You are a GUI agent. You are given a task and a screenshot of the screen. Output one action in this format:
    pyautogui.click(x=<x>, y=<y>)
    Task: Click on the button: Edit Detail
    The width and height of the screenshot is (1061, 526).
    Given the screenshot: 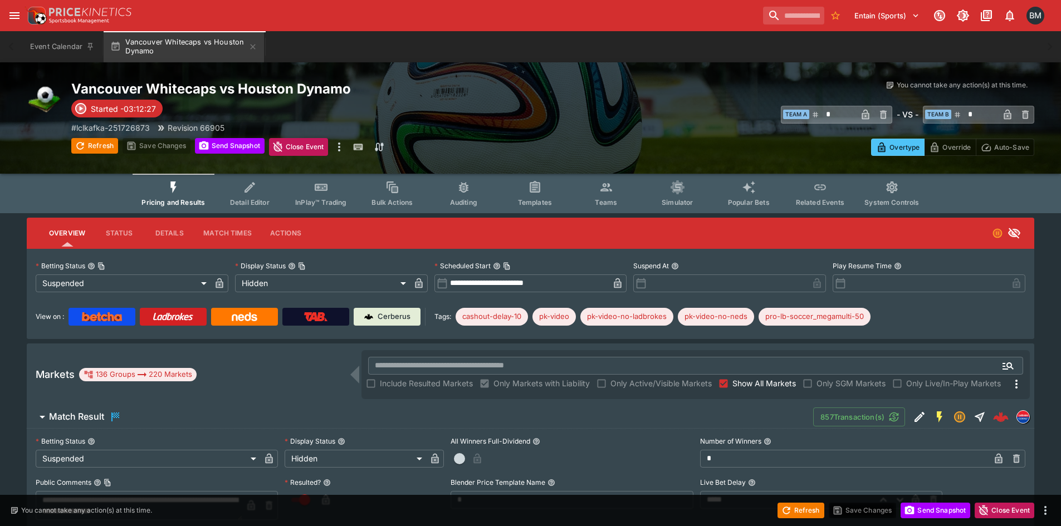 What is the action you would take?
    pyautogui.click(x=920, y=417)
    